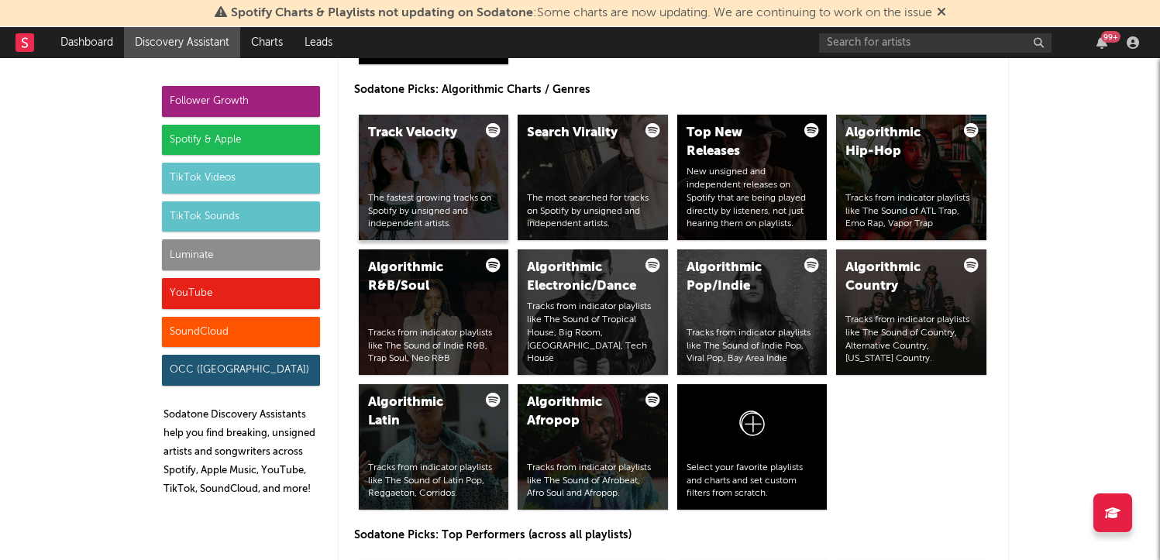  Describe the element at coordinates (434, 312) in the screenshot. I see `a: Algorithmic R&B/SoulTracks from indicator playlists like The Sound of Indie R&B, Trap Soul, Neo R&B` at that location.